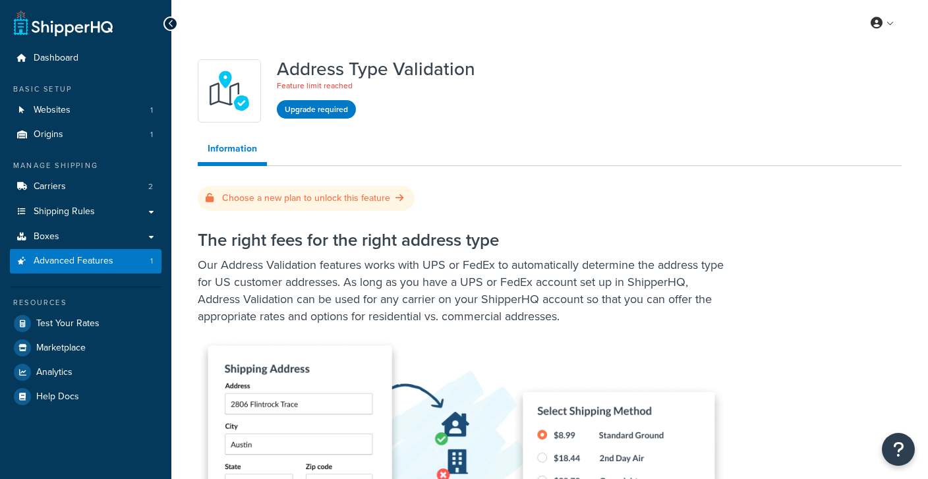  Describe the element at coordinates (86, 212) in the screenshot. I see `a: Shipping Rules` at that location.